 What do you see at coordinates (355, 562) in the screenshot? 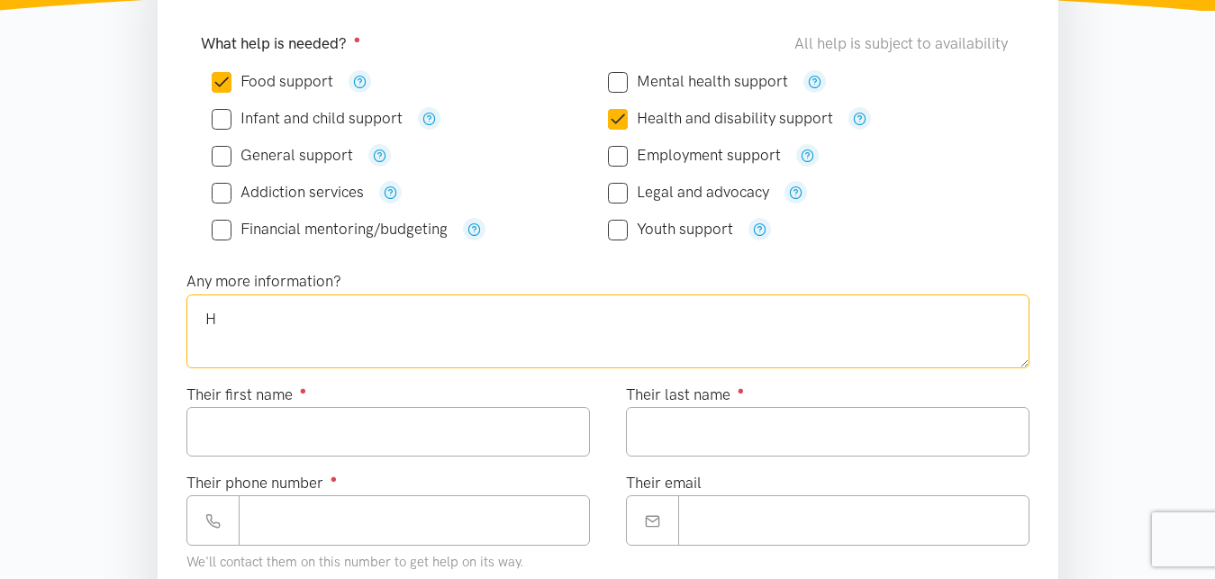
I see `small: We'll contact them on this number to get help on its way.` at bounding box center [355, 562].